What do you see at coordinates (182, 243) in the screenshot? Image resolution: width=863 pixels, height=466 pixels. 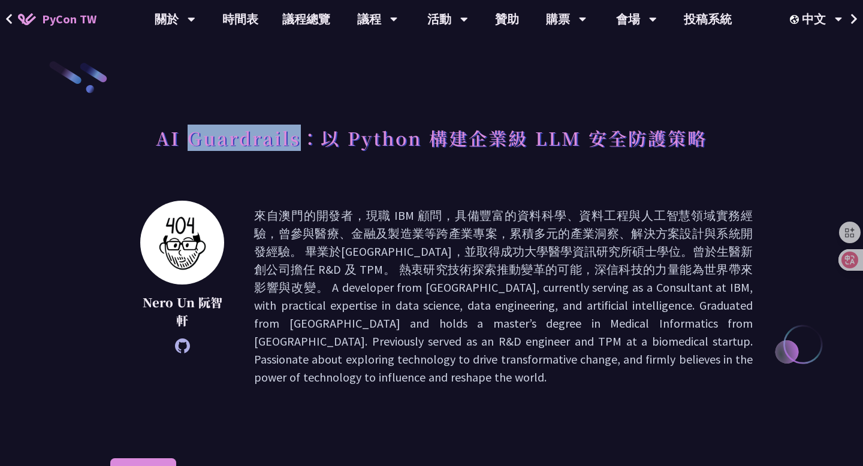 I see `img: Nero Un 阮智軒` at bounding box center [182, 243].